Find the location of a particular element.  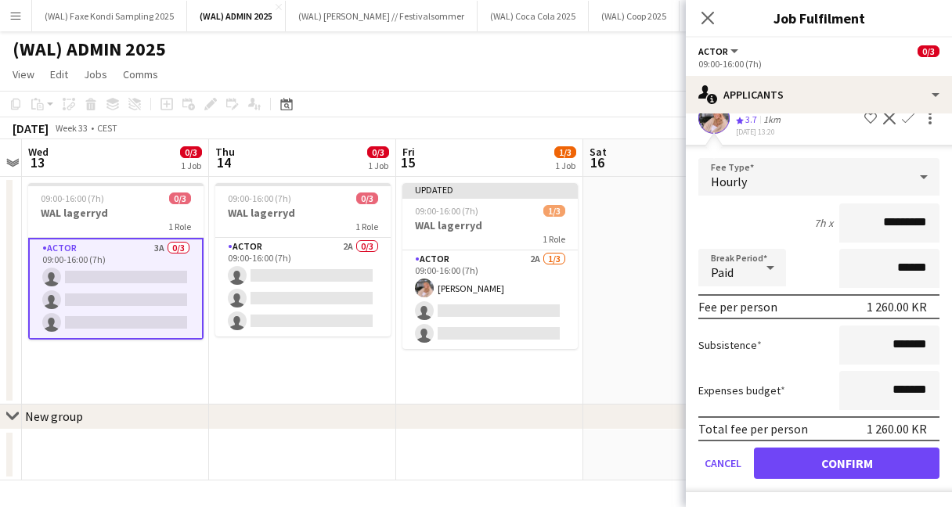

div: Updated is located at coordinates (490, 189).